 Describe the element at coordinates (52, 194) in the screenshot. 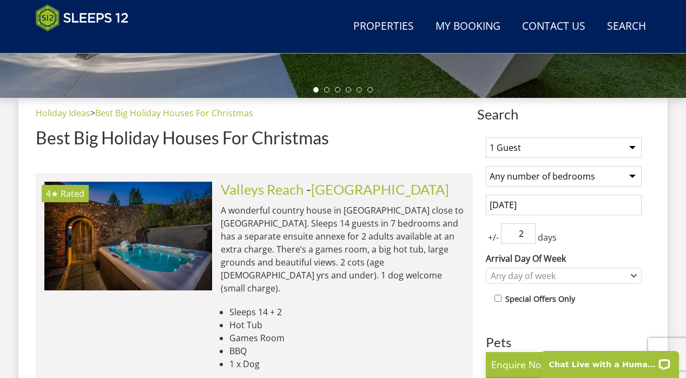

I see `span: Valleys Reach has a 4 star rating under the Quality in Tourism Scheme` at that location.